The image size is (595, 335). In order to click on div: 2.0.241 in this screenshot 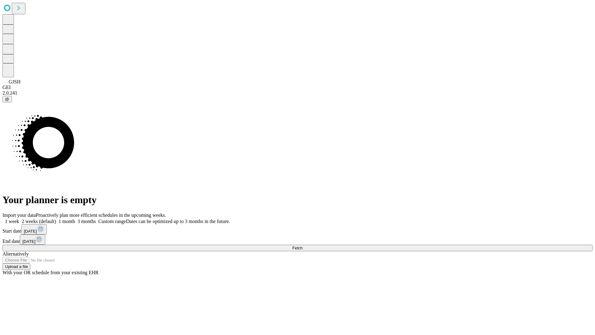, I will do `click(298, 93)`.